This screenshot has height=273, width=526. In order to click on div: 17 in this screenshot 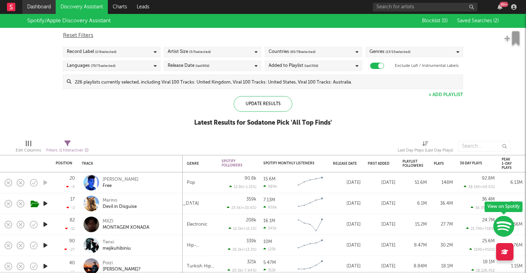, I will do `click(72, 199)`.